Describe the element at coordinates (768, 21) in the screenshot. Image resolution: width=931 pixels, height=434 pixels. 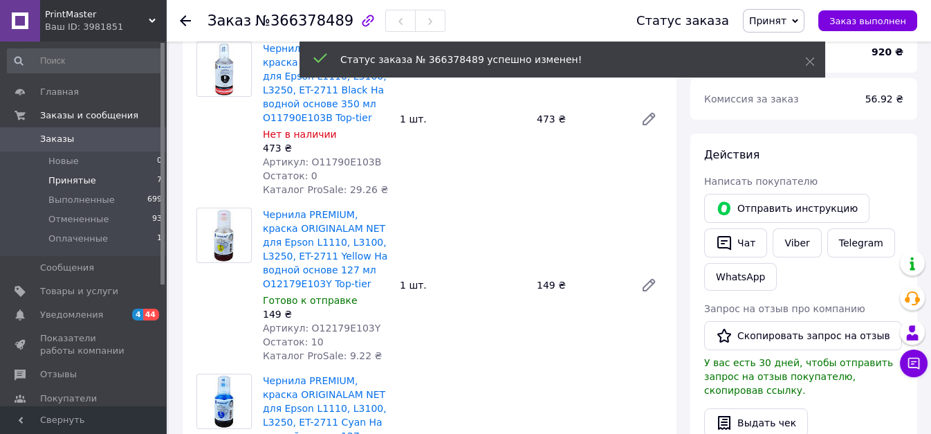
I see `span: Принят` at that location.